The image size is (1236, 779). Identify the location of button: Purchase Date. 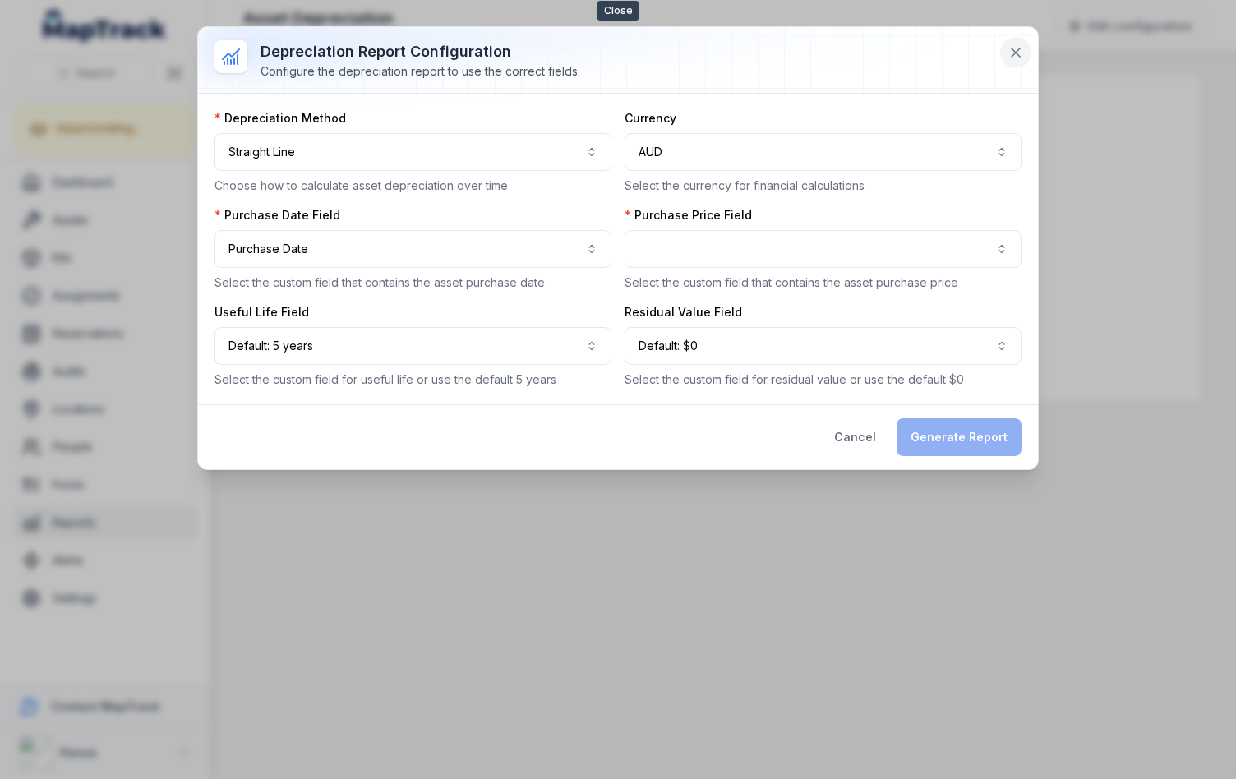
(412, 249).